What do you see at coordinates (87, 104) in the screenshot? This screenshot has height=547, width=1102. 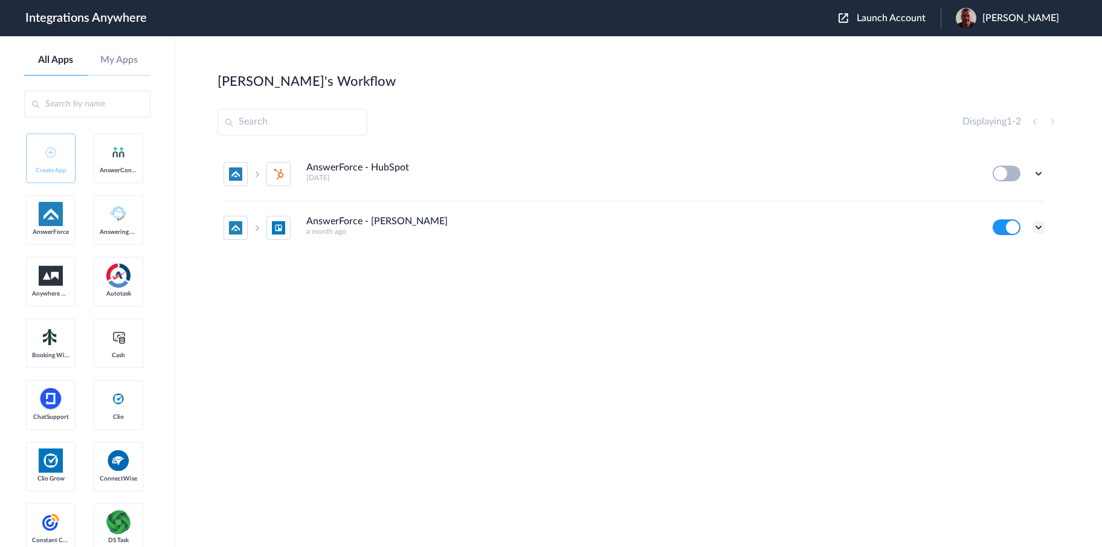 I see `input: Search by name` at bounding box center [87, 104].